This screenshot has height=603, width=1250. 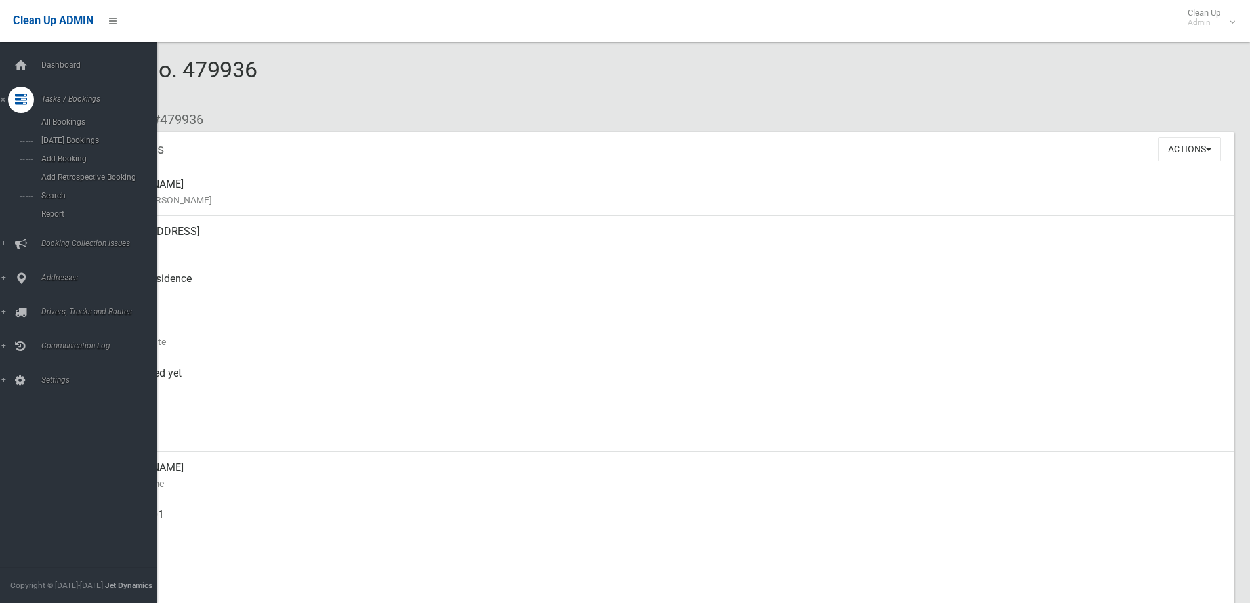 I want to click on small: Zone, so click(x=664, y=436).